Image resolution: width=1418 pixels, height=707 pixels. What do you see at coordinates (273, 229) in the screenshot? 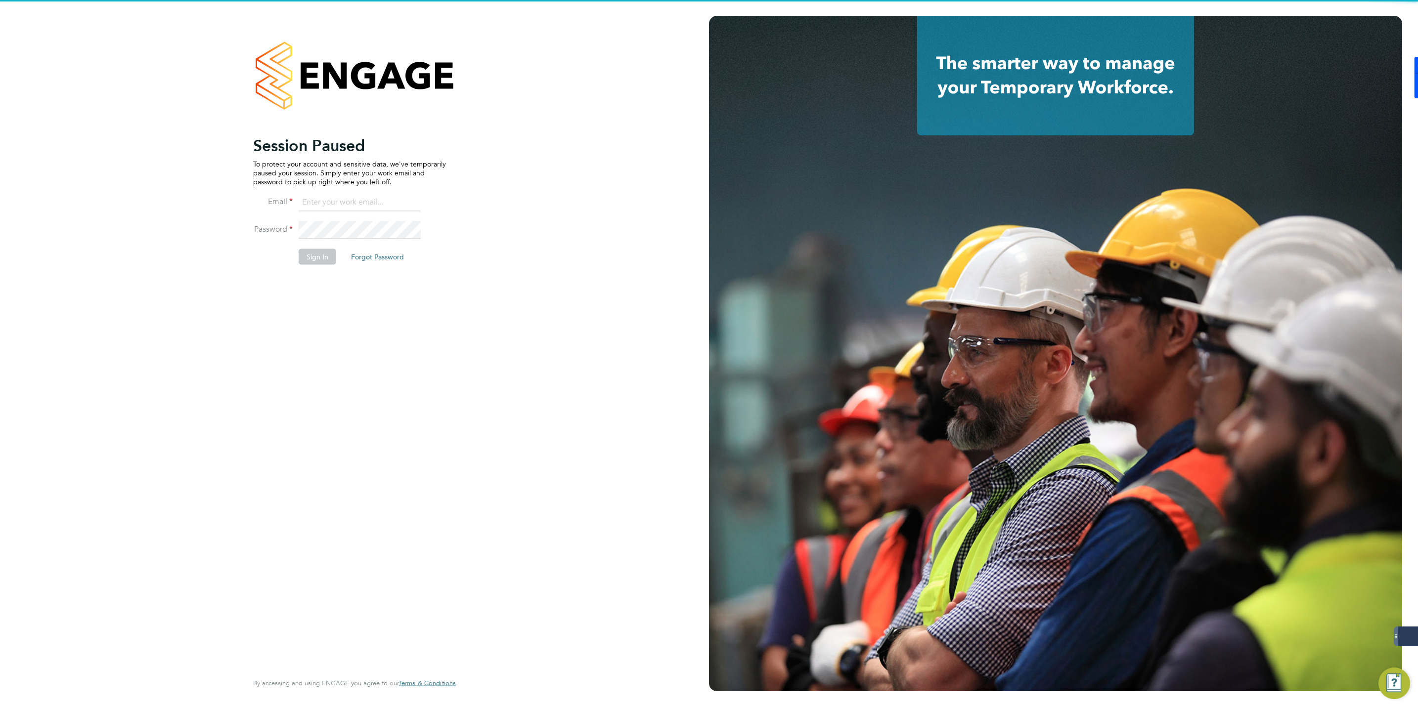
I see `label: Password` at bounding box center [273, 229].